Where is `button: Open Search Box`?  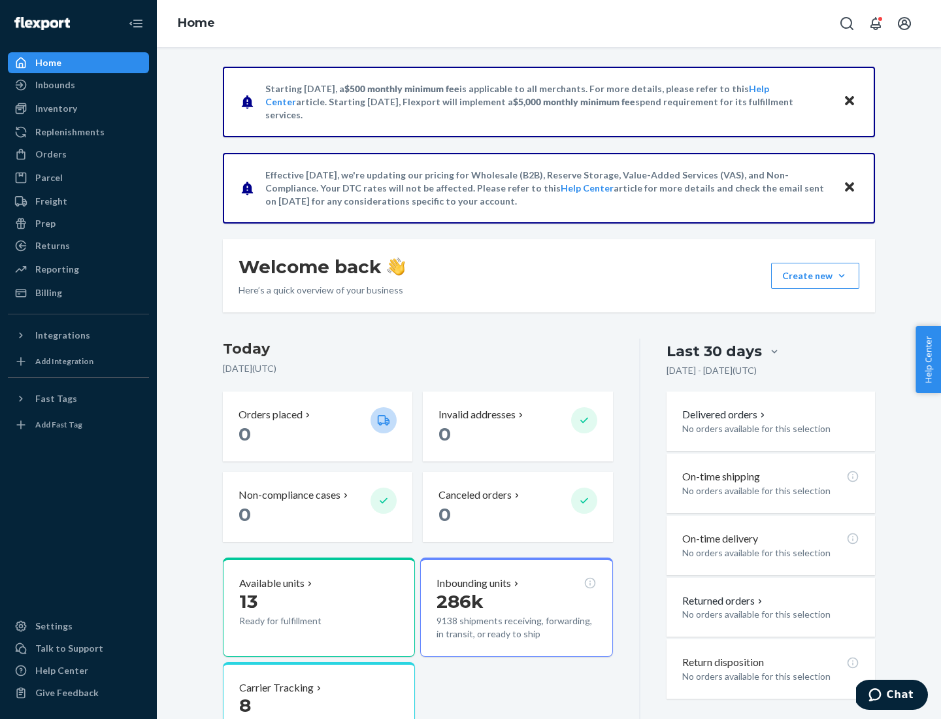 button: Open Search Box is located at coordinates (847, 24).